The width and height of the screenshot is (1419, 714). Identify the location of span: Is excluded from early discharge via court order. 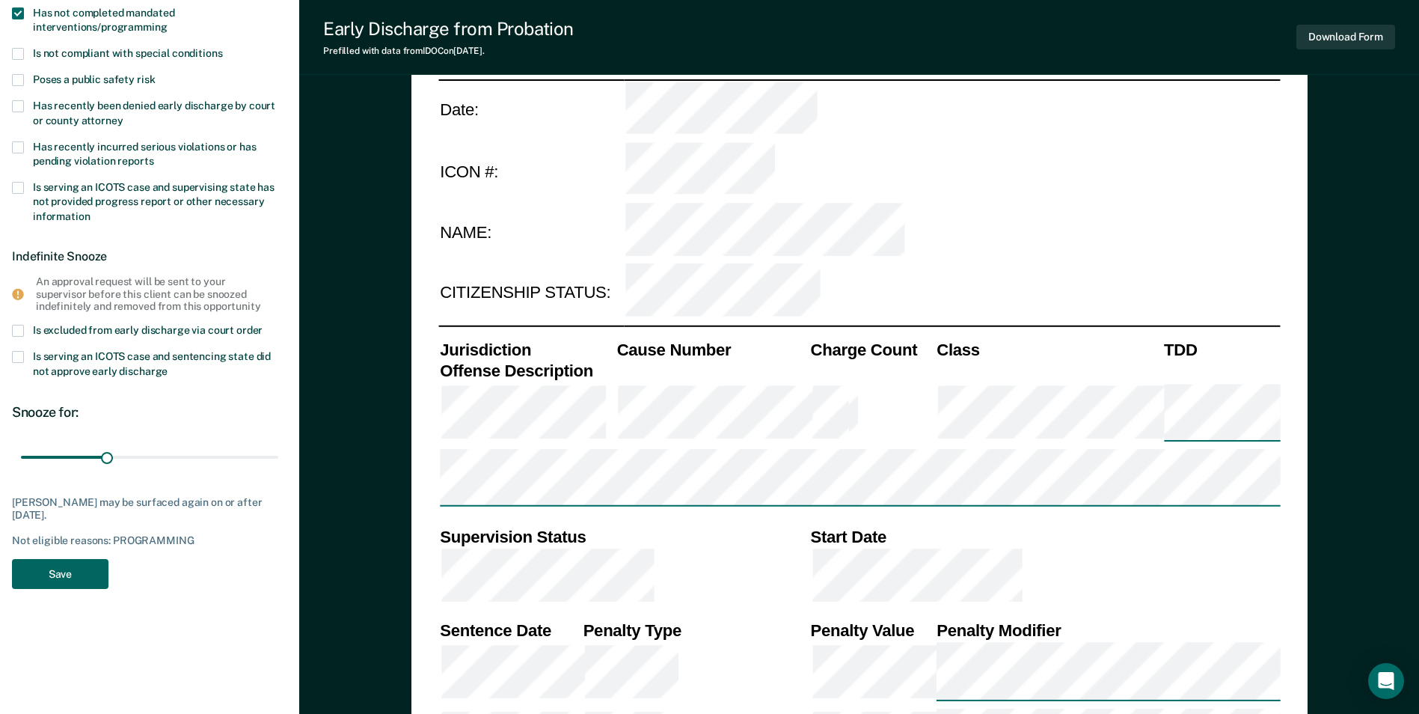
(147, 330).